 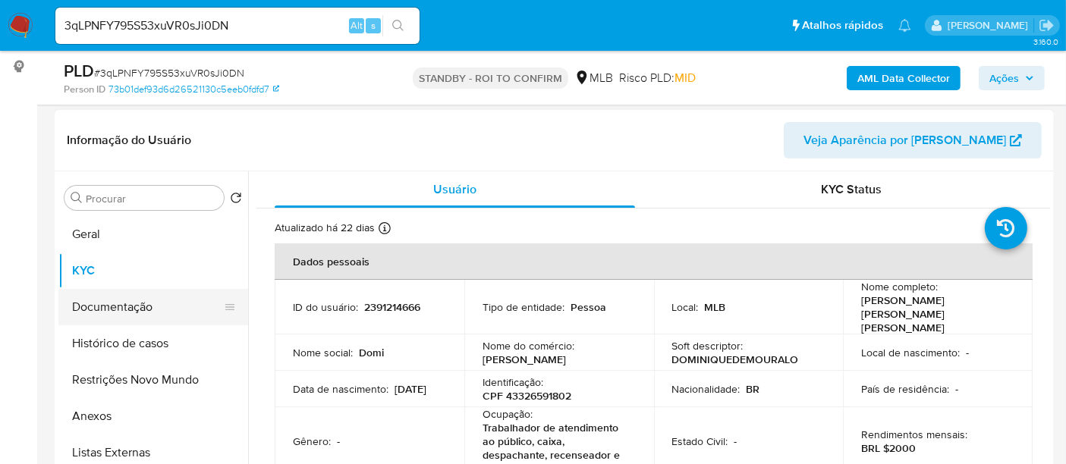 What do you see at coordinates (593, 78) in the screenshot?
I see `div: MLB` at bounding box center [593, 78].